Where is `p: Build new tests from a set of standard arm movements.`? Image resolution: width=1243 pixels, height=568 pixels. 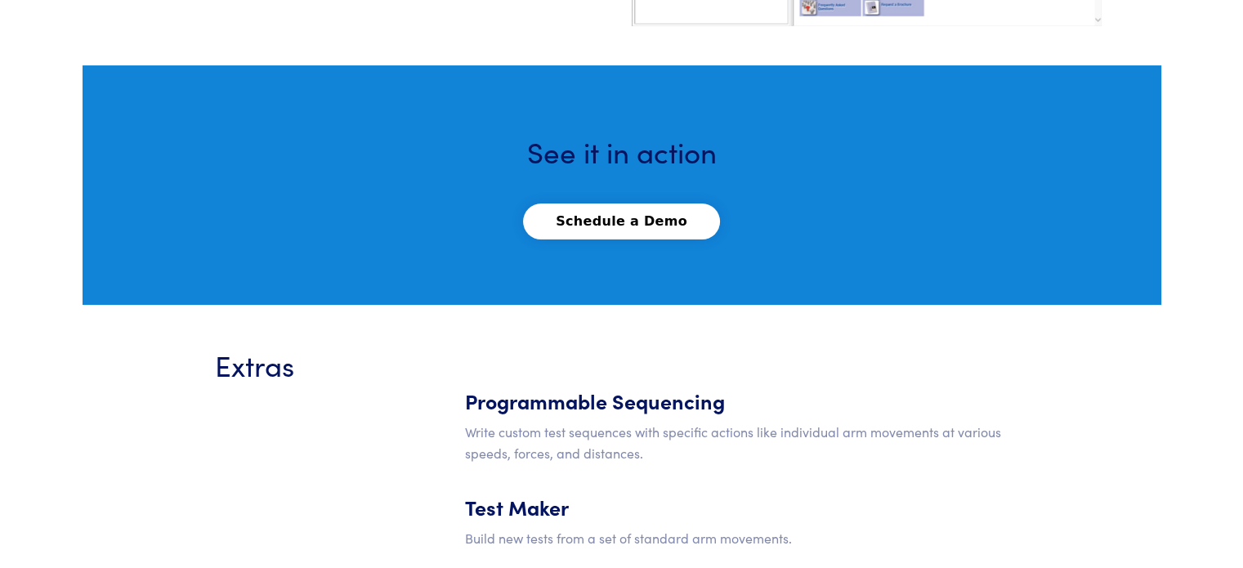
p: Build new tests from a set of standard arm movements. is located at coordinates (747, 539).